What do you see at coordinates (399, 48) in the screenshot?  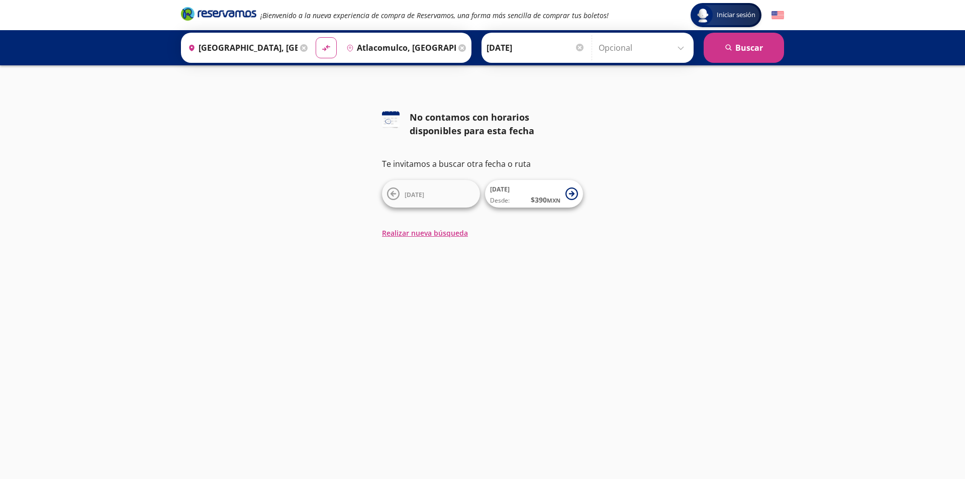 I see `input: Buscar Destino` at bounding box center [399, 48].